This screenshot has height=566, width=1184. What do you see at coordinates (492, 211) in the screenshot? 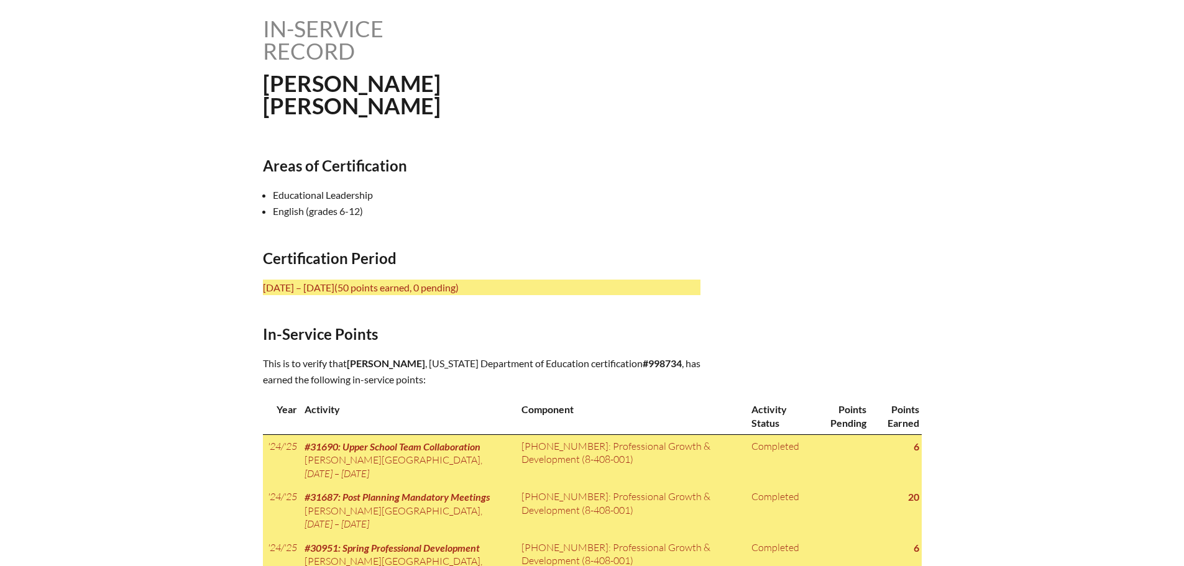
I see `li: English (grades 6-12)` at bounding box center [492, 211].